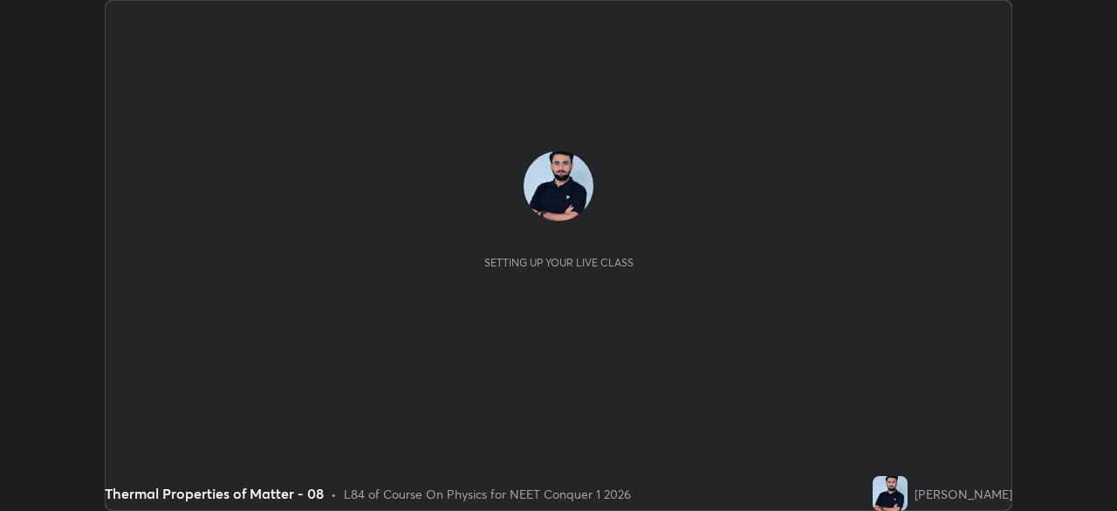 The image size is (1117, 511). I want to click on div: Thermal Properties of Matter - 08, so click(214, 493).